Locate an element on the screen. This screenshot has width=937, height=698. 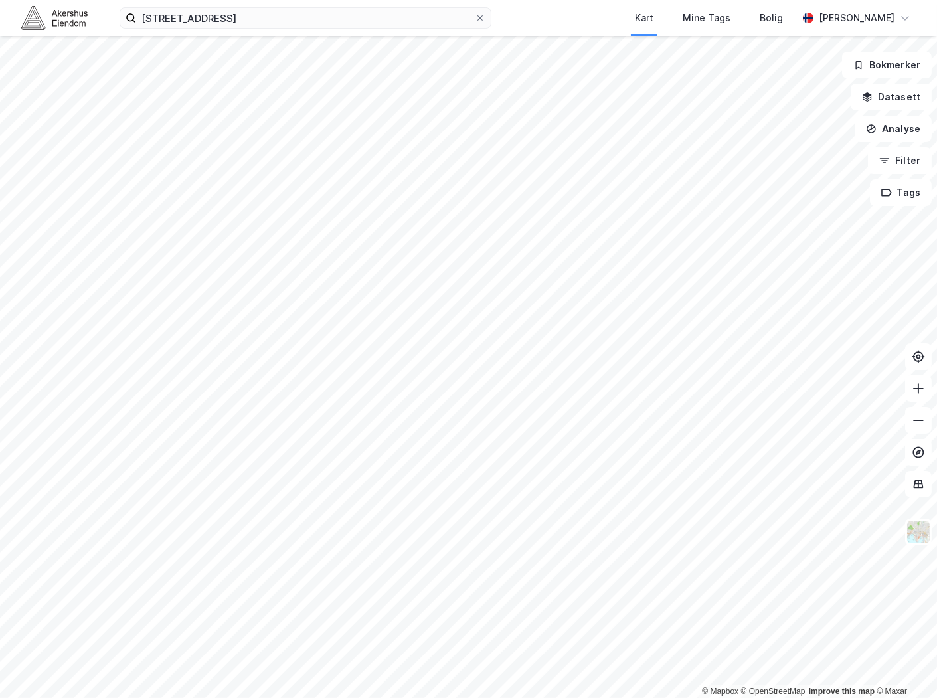
a: OpenStreetMap is located at coordinates (773, 691).